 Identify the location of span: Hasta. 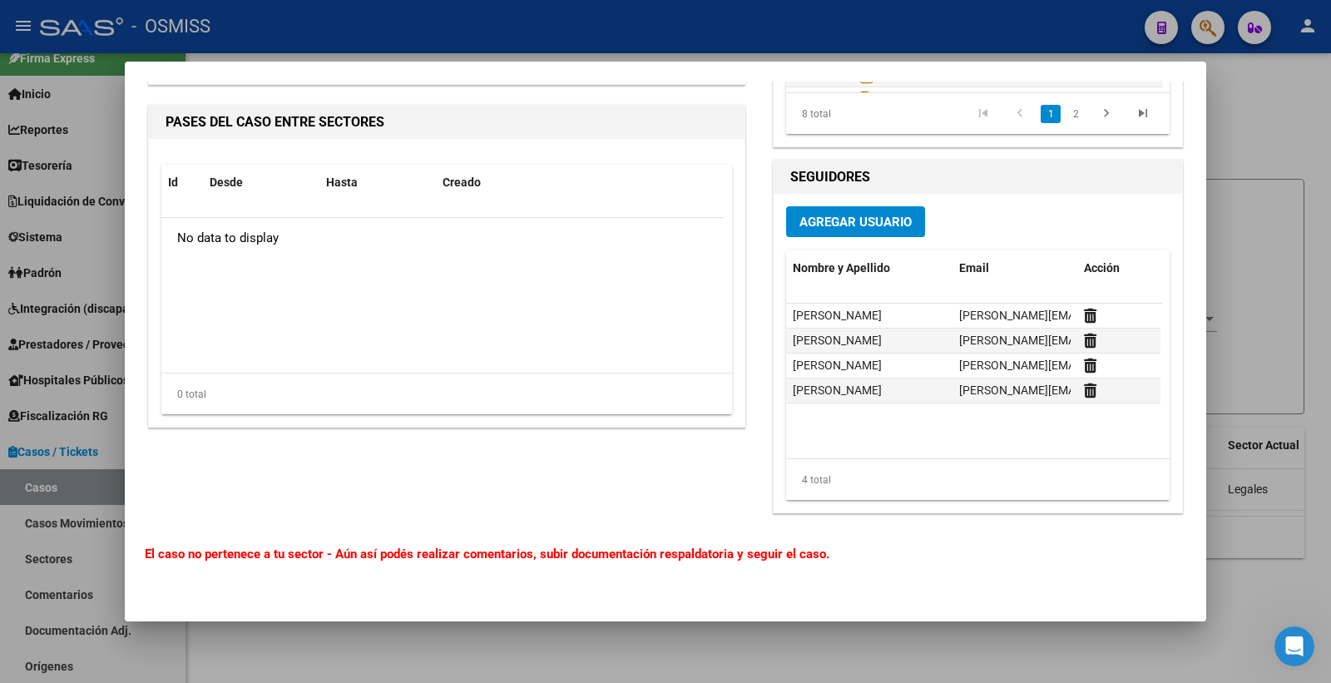
(342, 182).